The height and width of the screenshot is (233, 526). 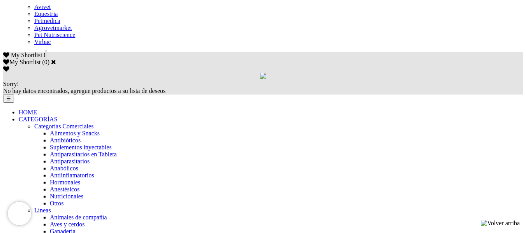 What do you see at coordinates (53, 62) in the screenshot?
I see `a: Cerrar` at bounding box center [53, 62].